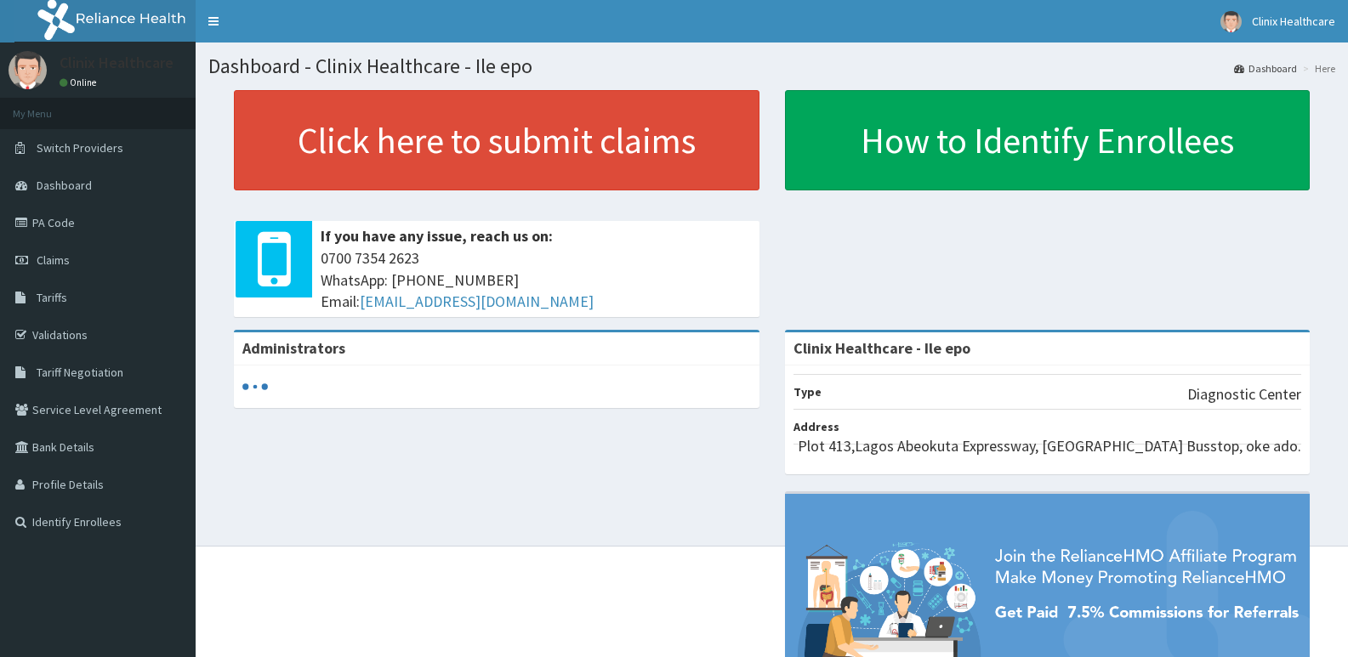 This screenshot has width=1348, height=657. I want to click on span: Clinix Healthcare, so click(1293, 21).